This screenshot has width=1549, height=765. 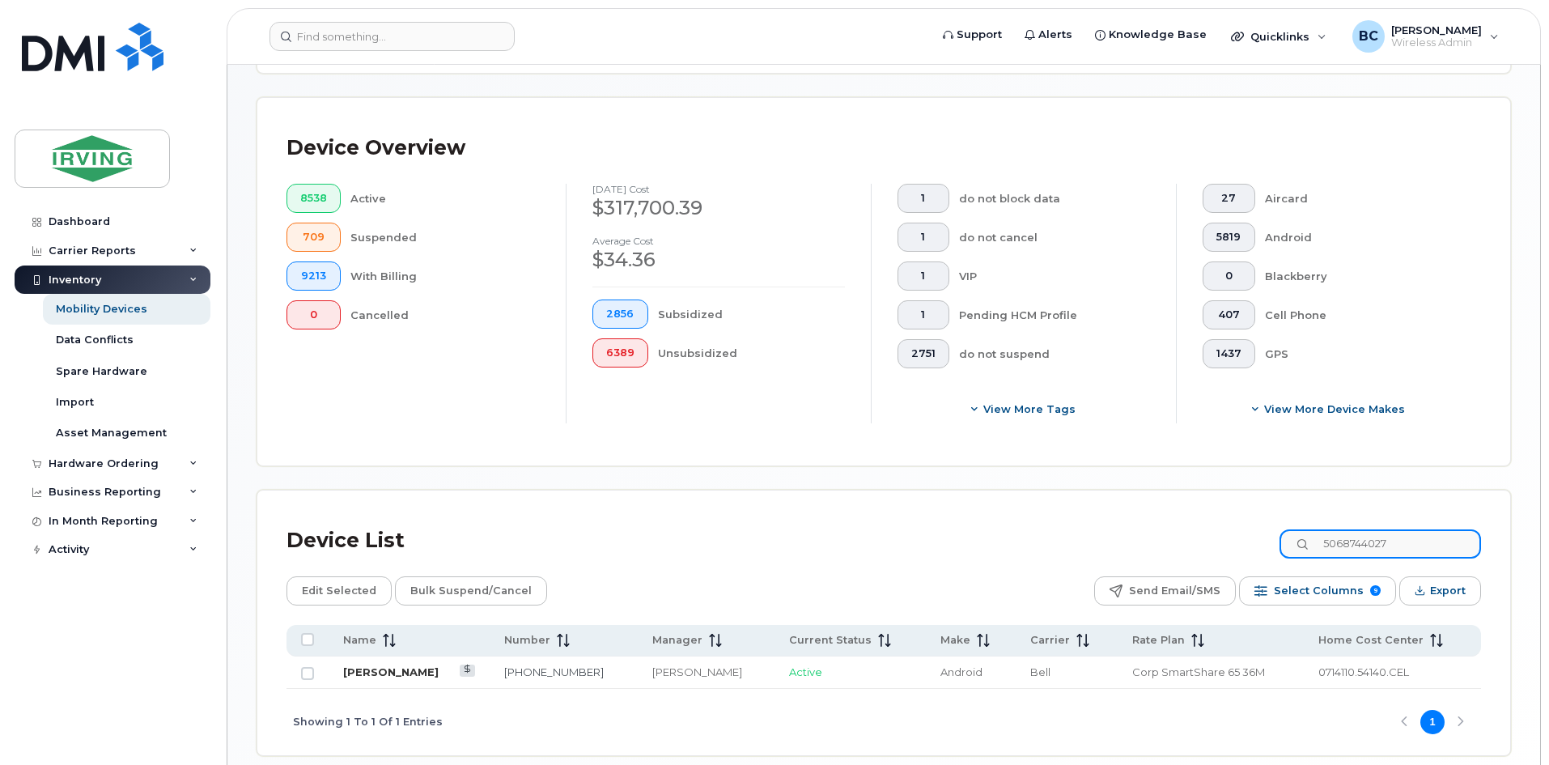 What do you see at coordinates (313, 237) in the screenshot?
I see `span: 709` at bounding box center [313, 237].